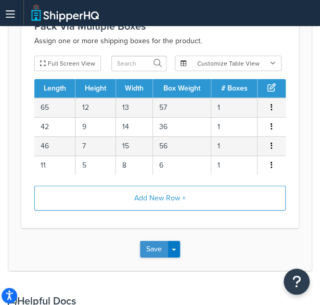  What do you see at coordinates (95, 146) in the screenshot?
I see `td: 7` at bounding box center [95, 146].